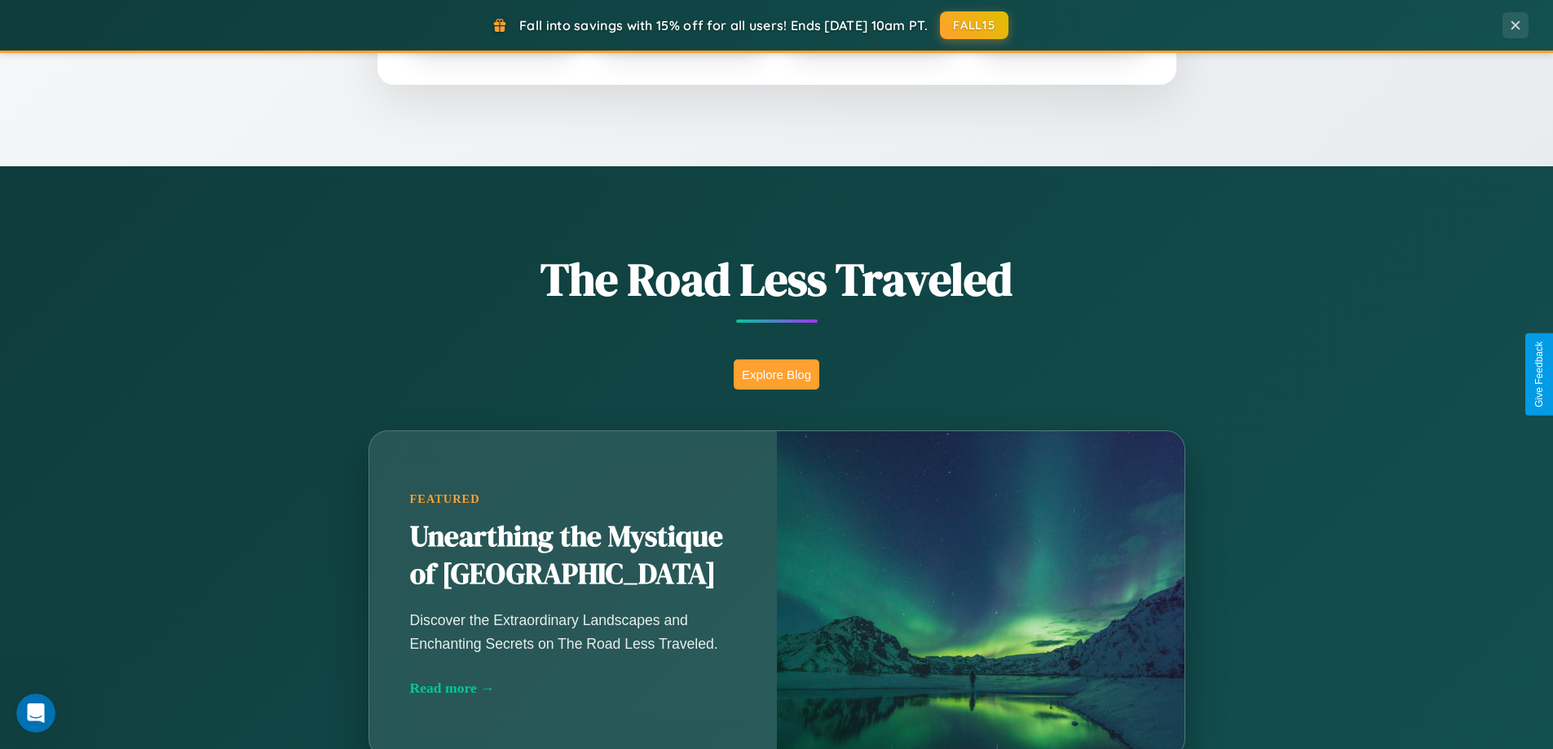  I want to click on div: Featured, so click(573, 499).